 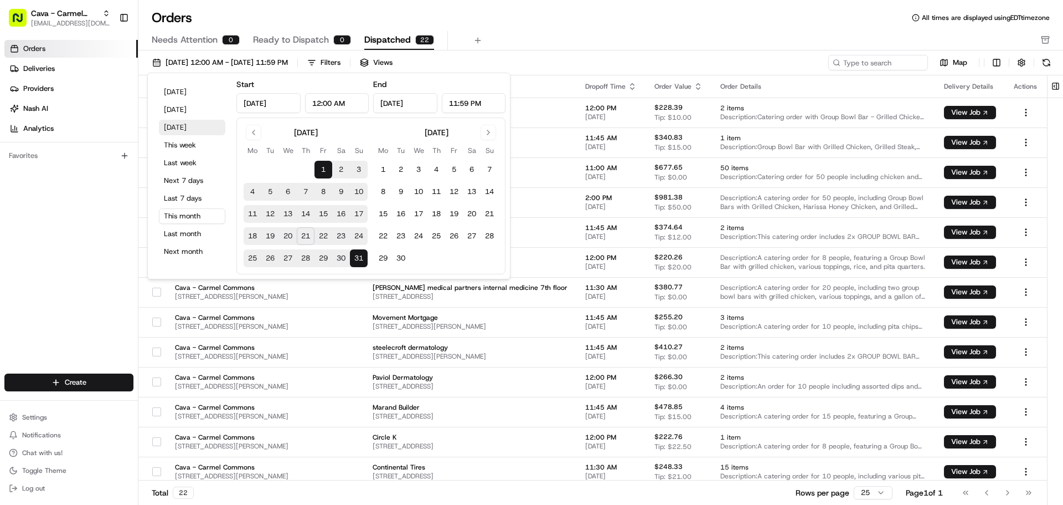 I want to click on span: Notifications, so click(x=42, y=435).